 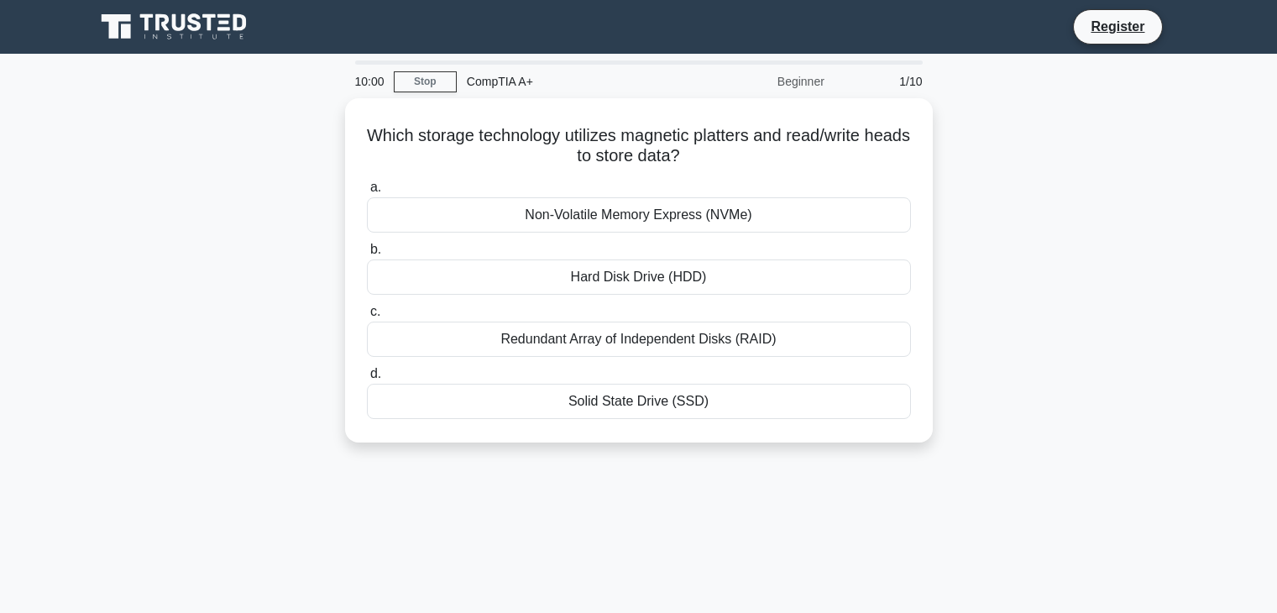 I want to click on div: Non-Volatile Memory Express (NVMe), so click(x=639, y=215).